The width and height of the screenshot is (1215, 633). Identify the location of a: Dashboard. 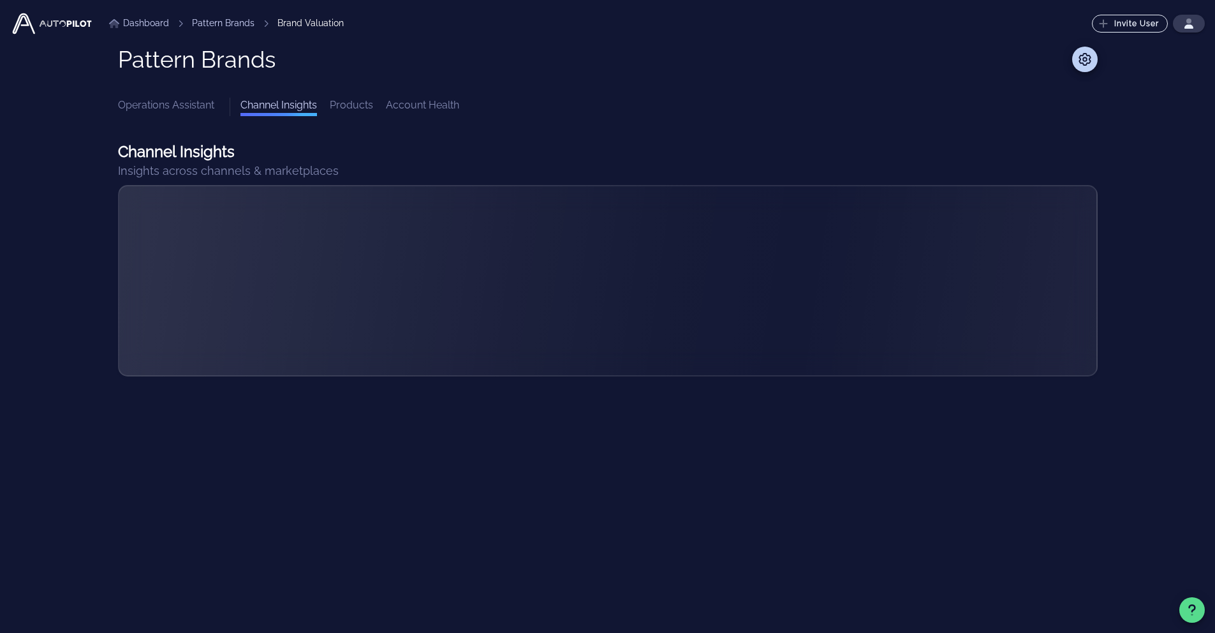
(139, 23).